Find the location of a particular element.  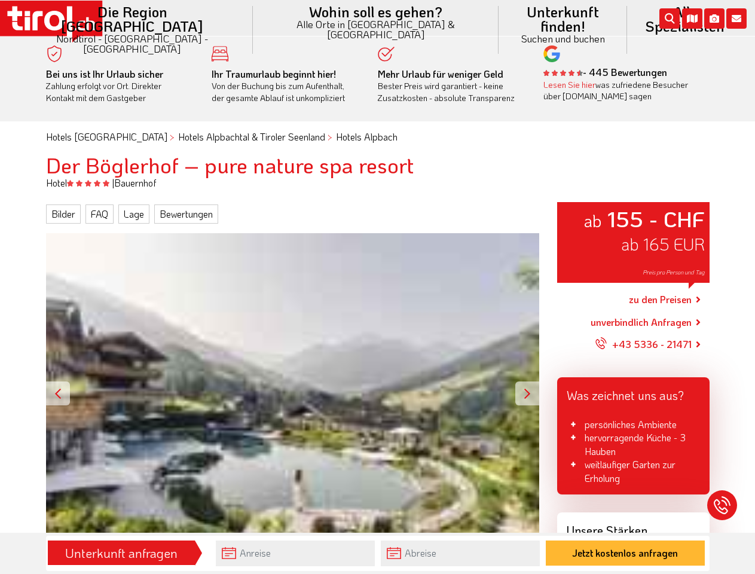

span: Preis pro Person und Tag is located at coordinates (674, 272).